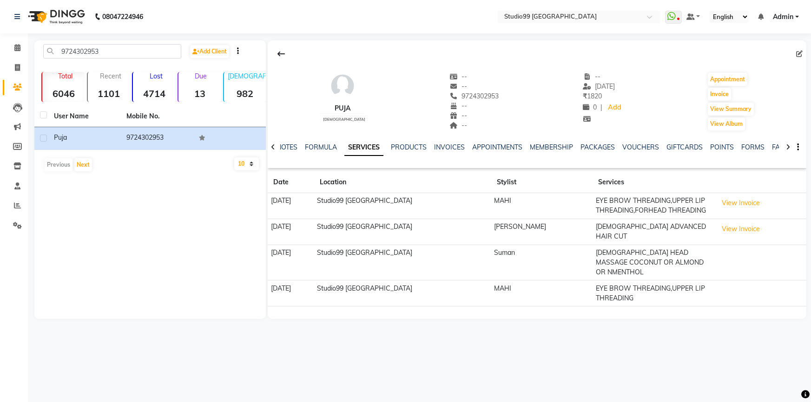 This screenshot has height=402, width=811. What do you see at coordinates (200, 93) in the screenshot?
I see `strong: 13` at bounding box center [200, 93].